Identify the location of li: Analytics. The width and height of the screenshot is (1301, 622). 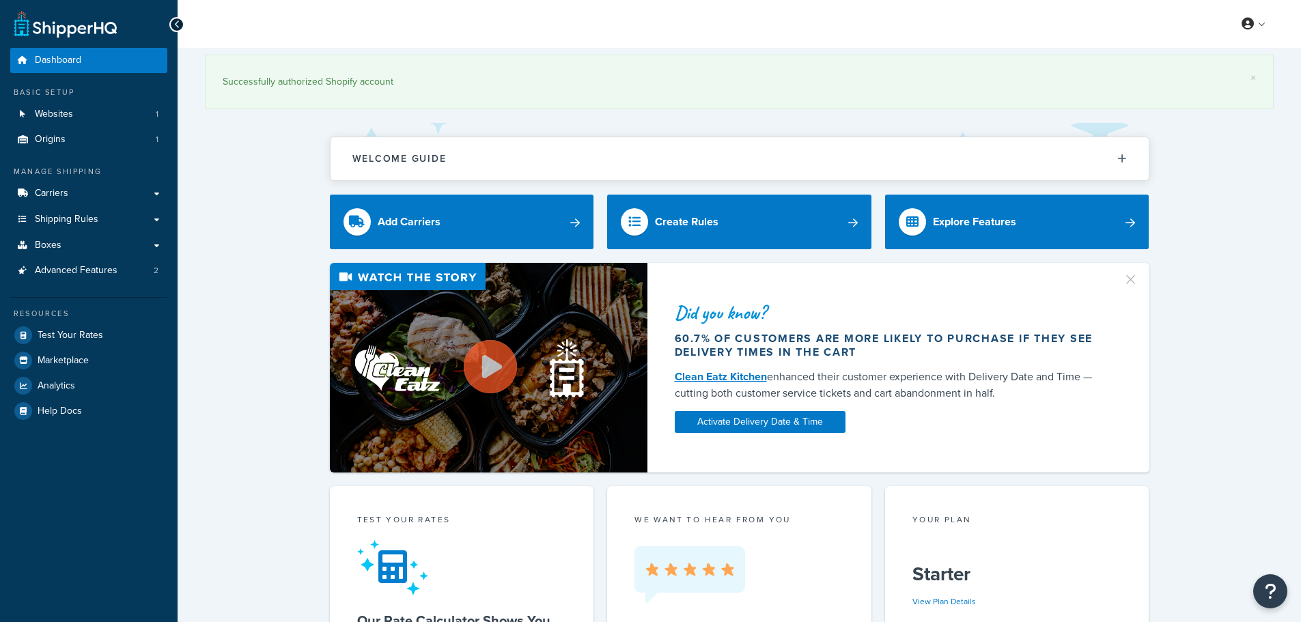
(89, 386).